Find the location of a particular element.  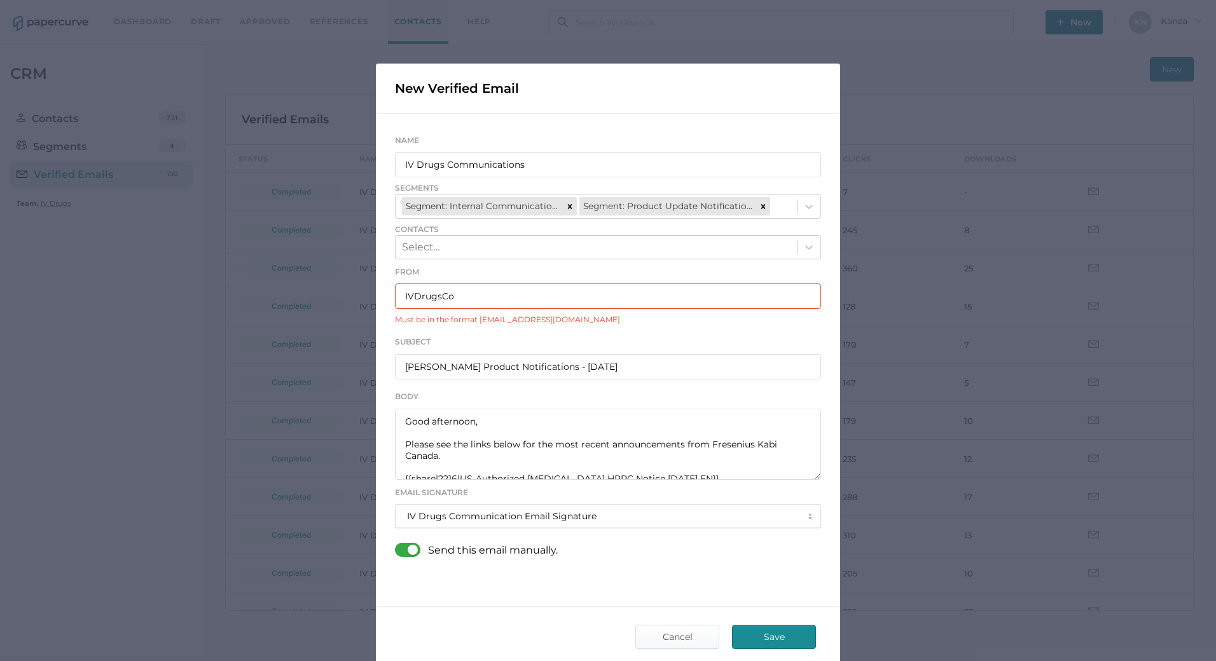

span: Subject is located at coordinates (413, 341).